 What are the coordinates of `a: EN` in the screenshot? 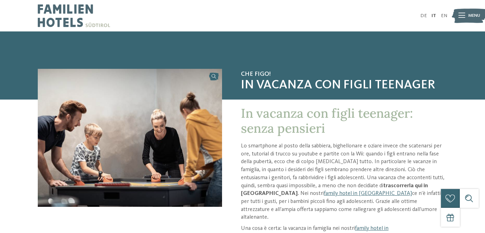 It's located at (444, 16).